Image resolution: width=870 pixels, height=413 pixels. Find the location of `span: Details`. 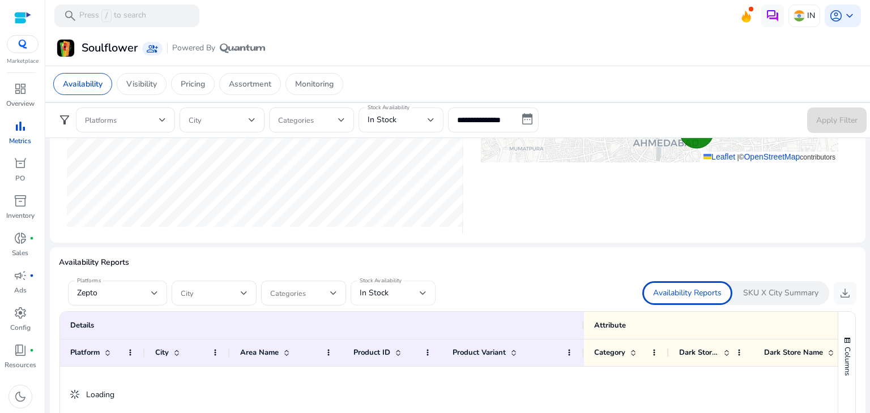

span: Details is located at coordinates (82, 326).